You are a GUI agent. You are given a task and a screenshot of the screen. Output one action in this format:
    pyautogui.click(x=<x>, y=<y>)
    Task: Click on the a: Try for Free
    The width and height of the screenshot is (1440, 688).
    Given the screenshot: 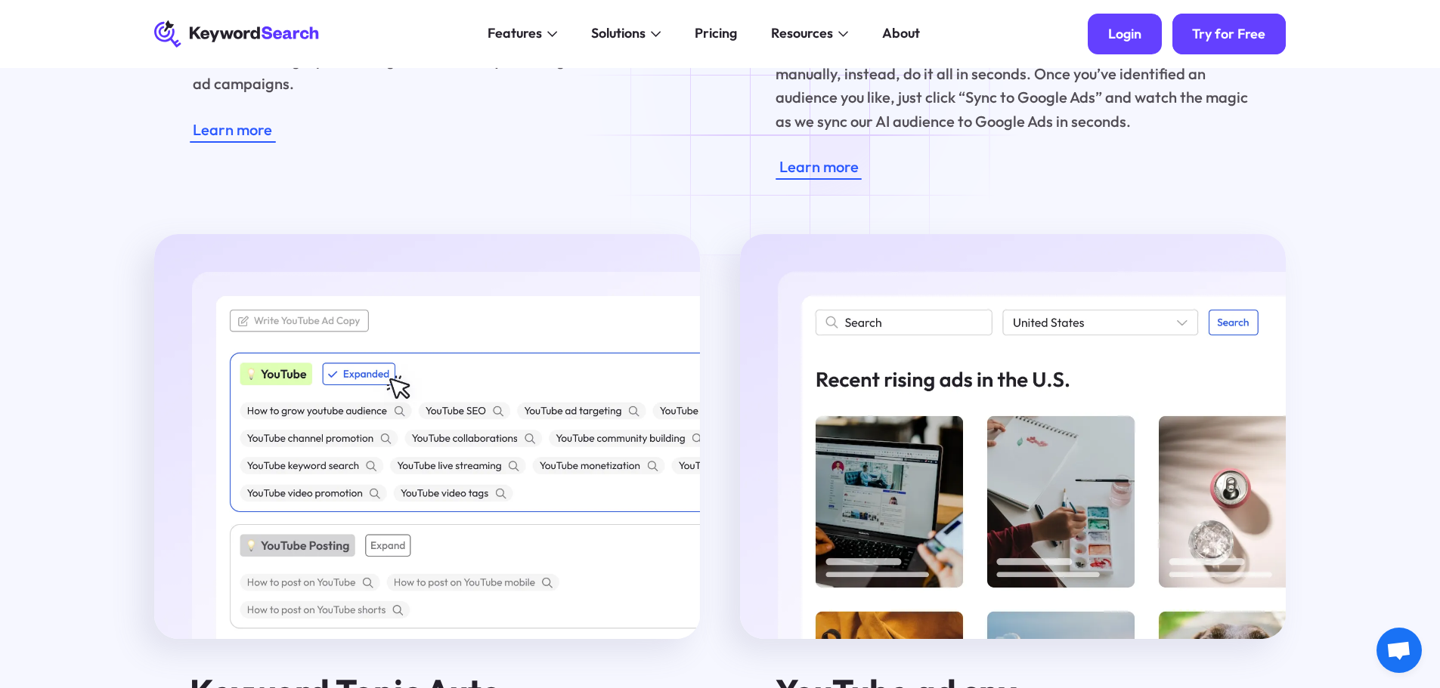 What is the action you would take?
    pyautogui.click(x=1229, y=34)
    